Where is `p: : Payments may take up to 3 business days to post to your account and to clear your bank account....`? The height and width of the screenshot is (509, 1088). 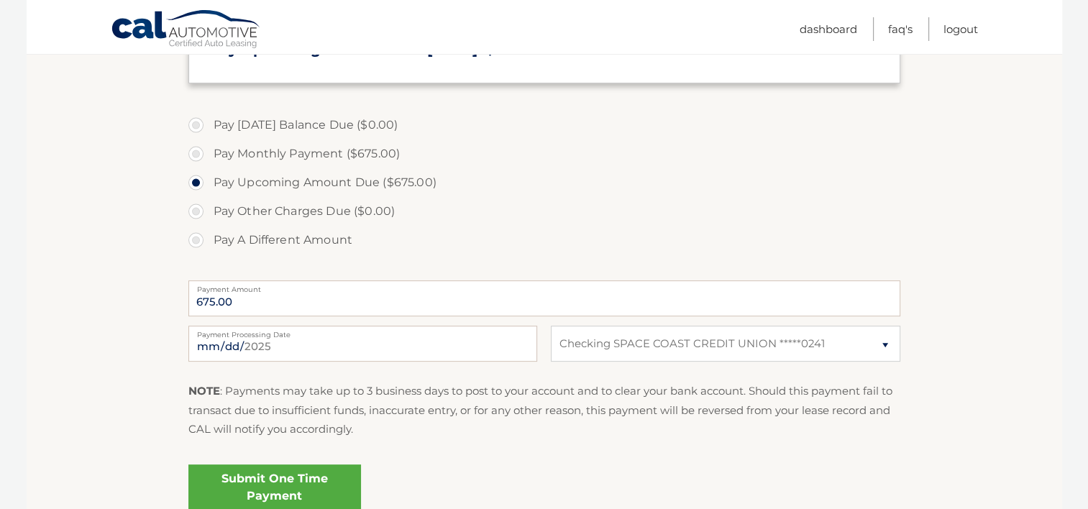
p: : Payments may take up to 3 business days to post to your account and to clear your bank account.... is located at coordinates (544, 410).